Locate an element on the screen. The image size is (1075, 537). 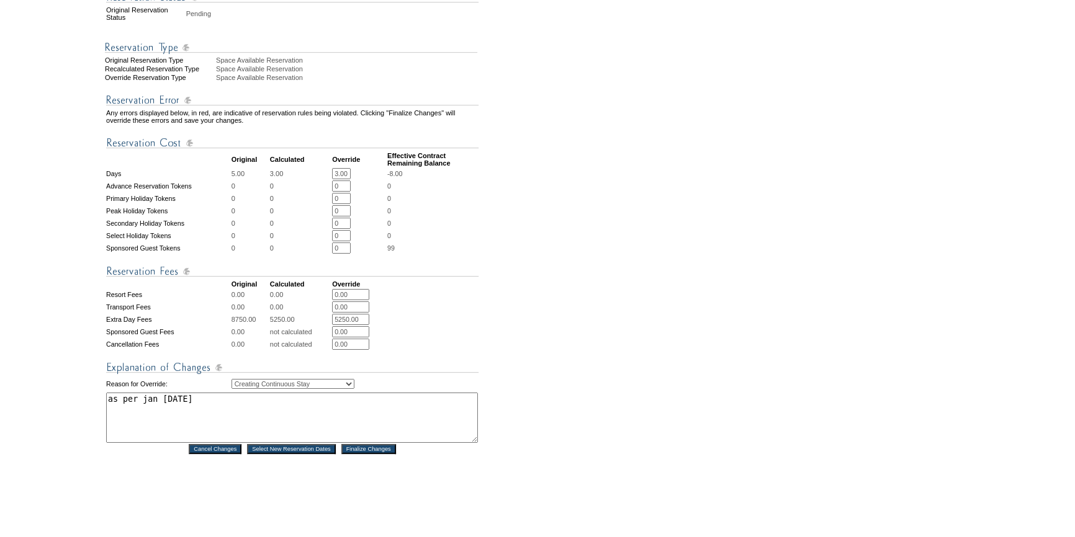
td: 8750.00 is located at coordinates (250, 320).